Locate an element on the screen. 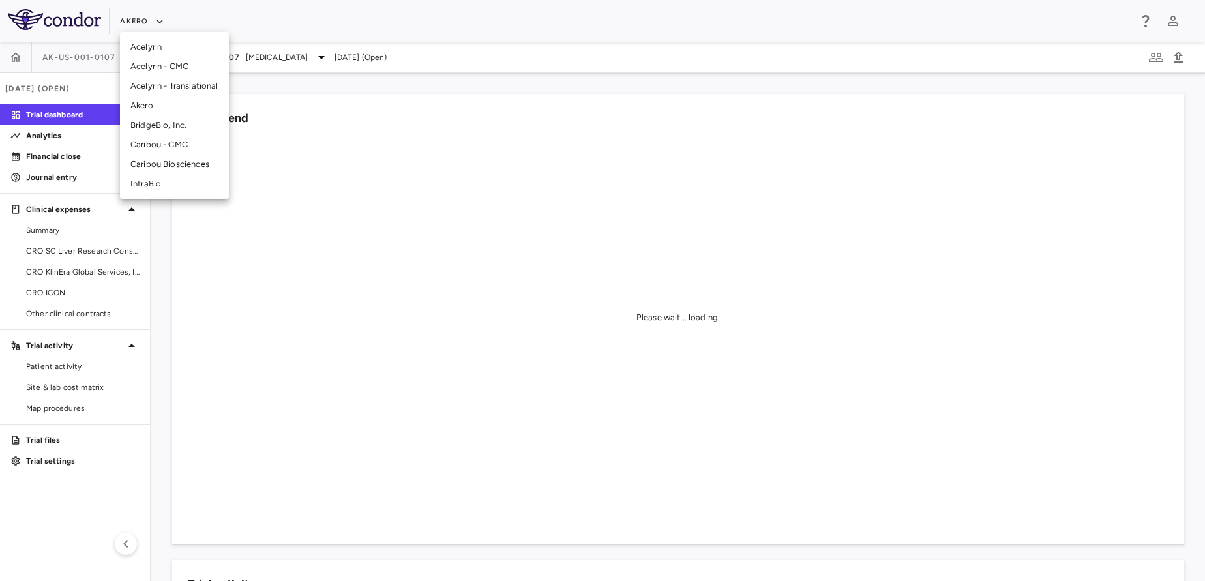 Image resolution: width=1205 pixels, height=581 pixels. li: Acelyrin - CMC is located at coordinates (174, 66).